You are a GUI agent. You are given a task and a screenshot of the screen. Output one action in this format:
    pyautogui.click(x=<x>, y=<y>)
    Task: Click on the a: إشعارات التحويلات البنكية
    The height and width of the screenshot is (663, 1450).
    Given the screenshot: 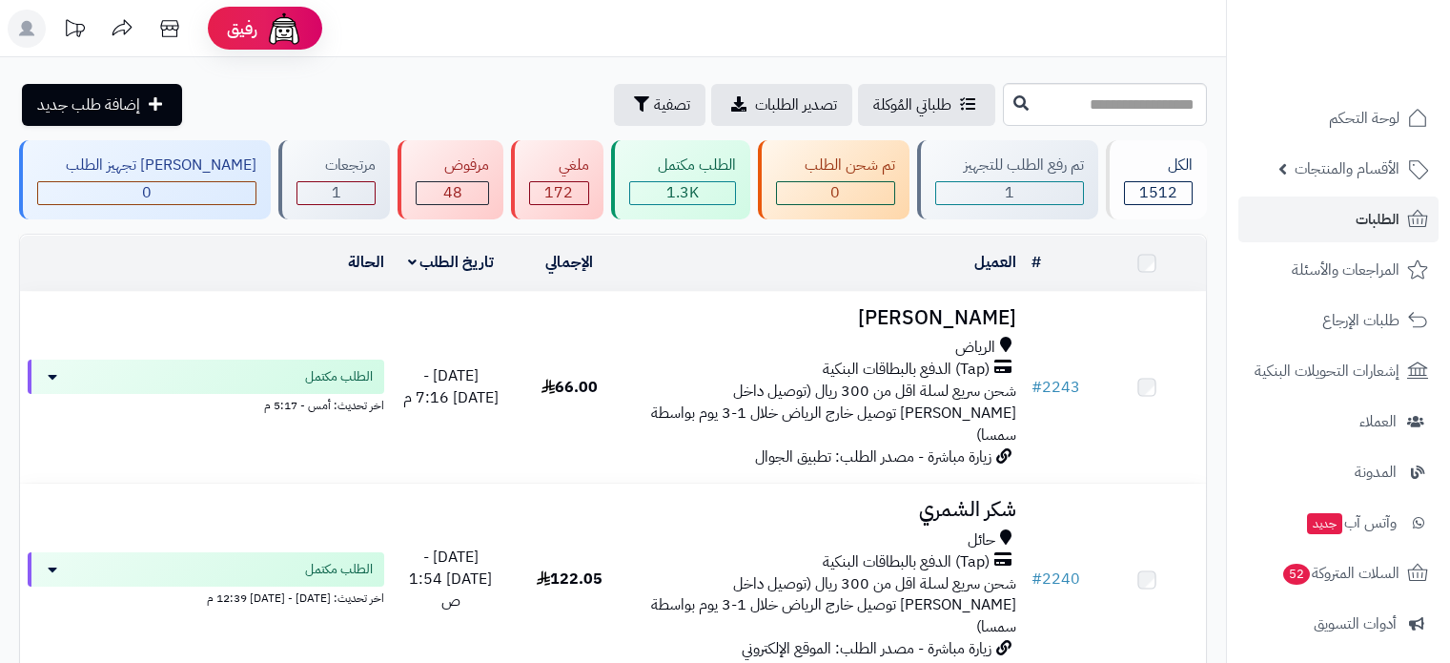 What is the action you would take?
    pyautogui.click(x=1338, y=371)
    